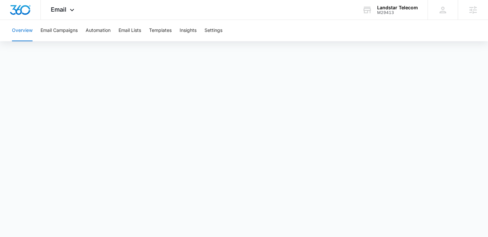 The image size is (488, 237). What do you see at coordinates (397, 8) in the screenshot?
I see `div: account name` at bounding box center [397, 8].